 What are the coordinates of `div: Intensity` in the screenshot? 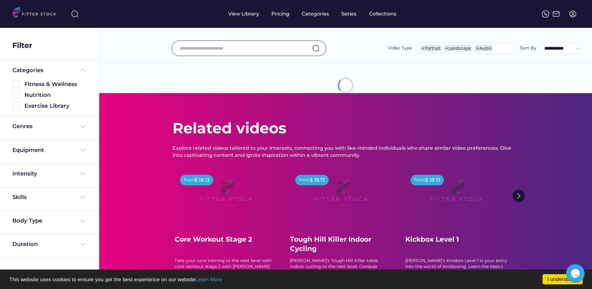 It's located at (25, 173).